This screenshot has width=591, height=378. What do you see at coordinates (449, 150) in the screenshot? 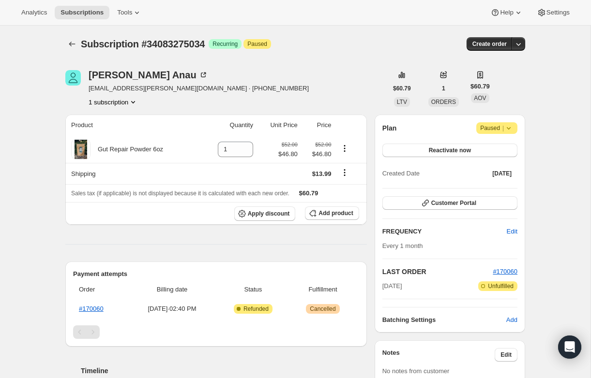
I see `span: Reactivate now` at bounding box center [449, 150].